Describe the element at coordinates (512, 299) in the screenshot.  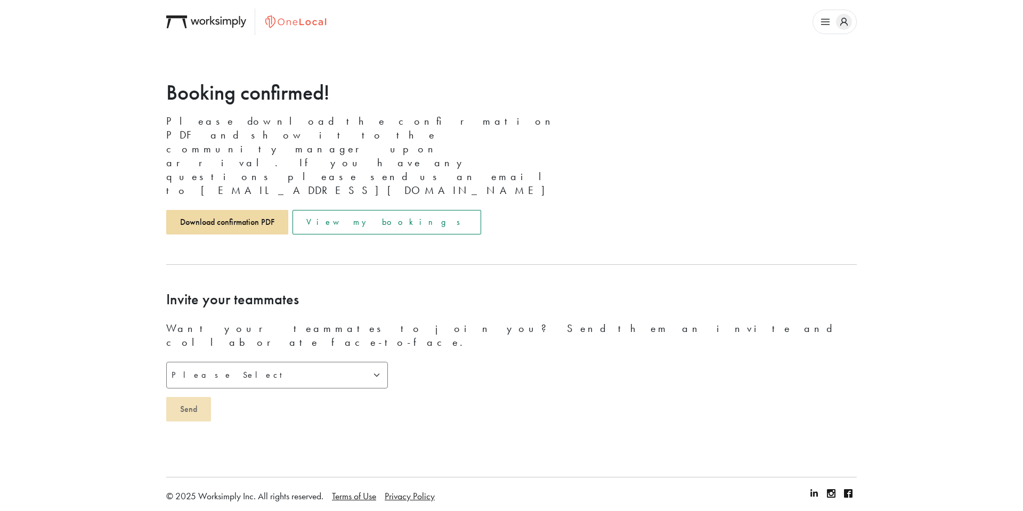
I see `h3: Invite your teammates` at that location.